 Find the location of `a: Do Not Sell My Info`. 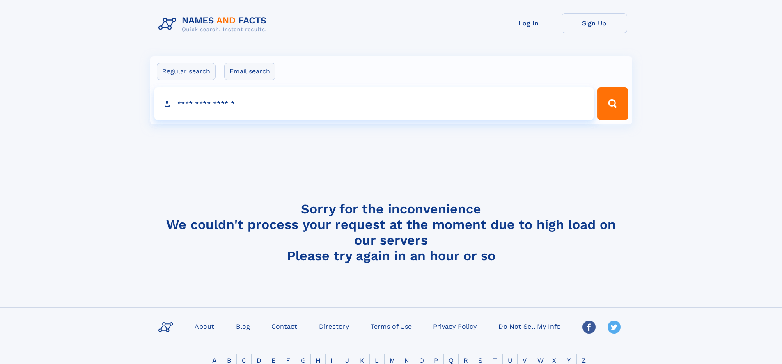

a: Do Not Sell My Info is located at coordinates (529, 326).